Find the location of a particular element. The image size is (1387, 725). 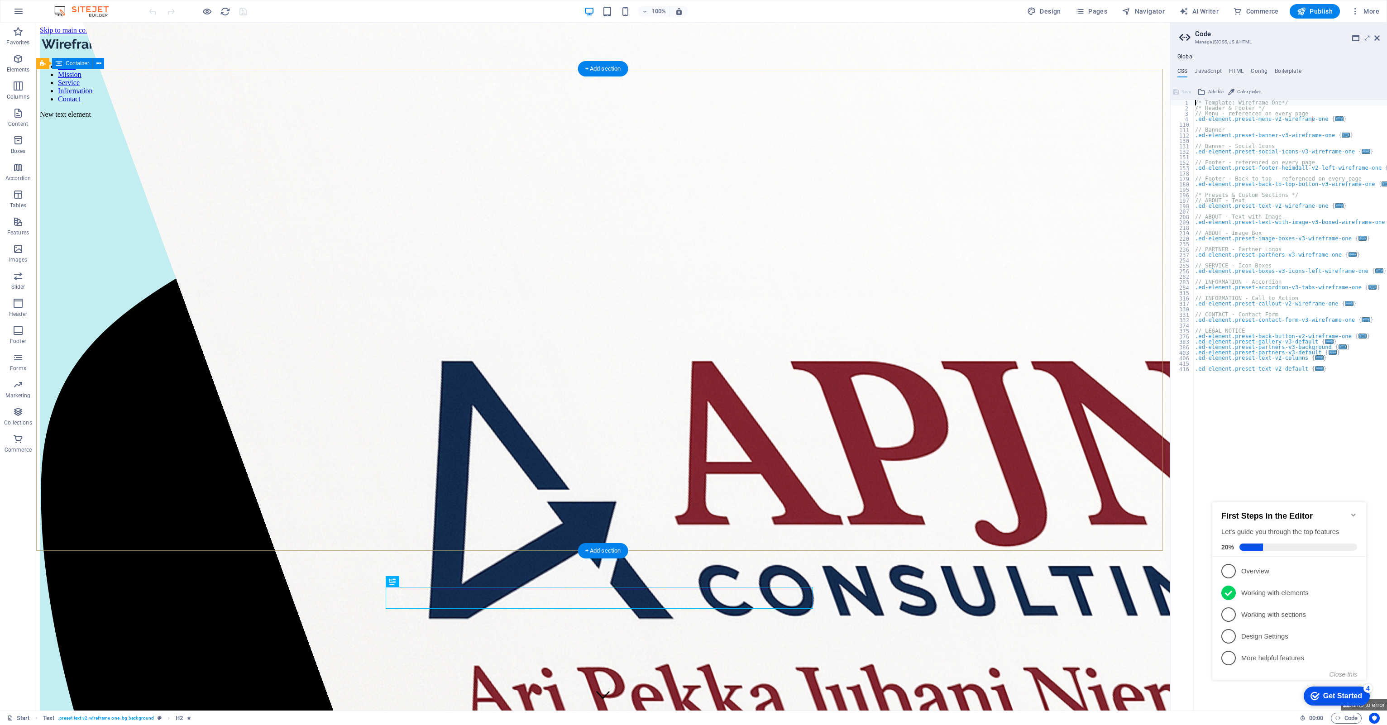

div: 132 is located at coordinates (1183, 152).